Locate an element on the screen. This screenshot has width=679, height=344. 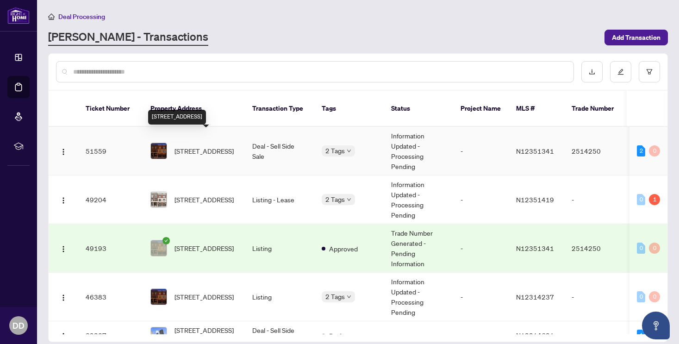
td: Deal - Sell Side Sale is located at coordinates (279, 151).